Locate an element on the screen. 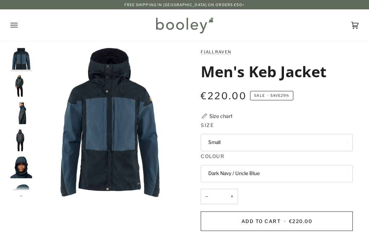  button: Dark Navy / Uncle Blue is located at coordinates (276, 173).